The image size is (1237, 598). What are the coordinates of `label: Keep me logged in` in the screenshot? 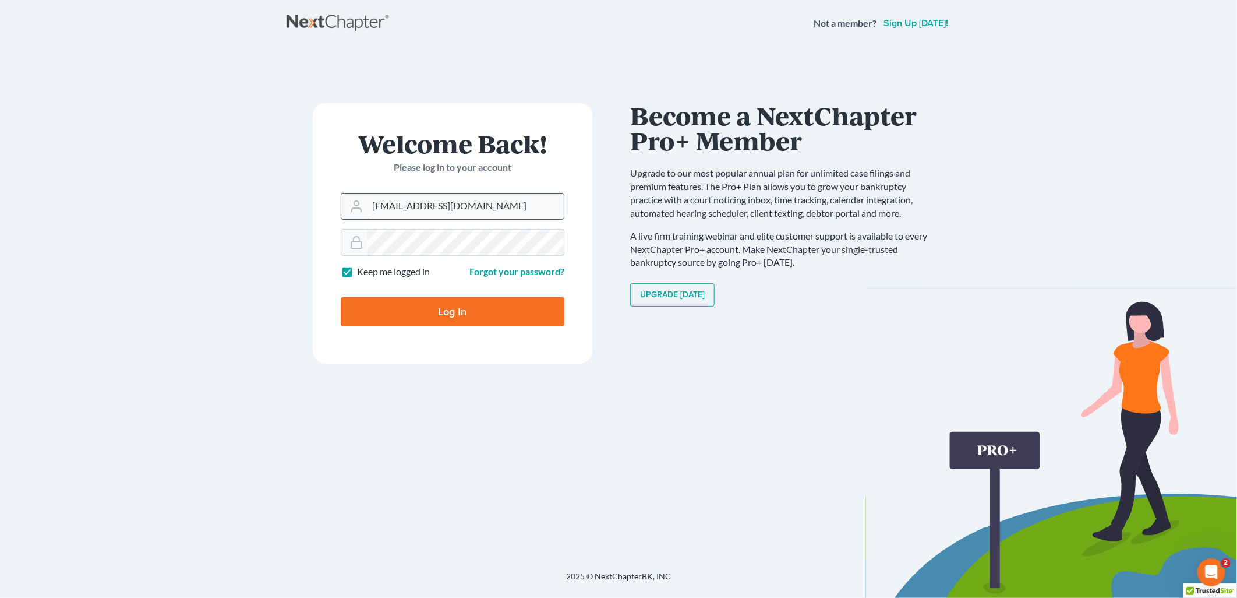 It's located at (393, 271).